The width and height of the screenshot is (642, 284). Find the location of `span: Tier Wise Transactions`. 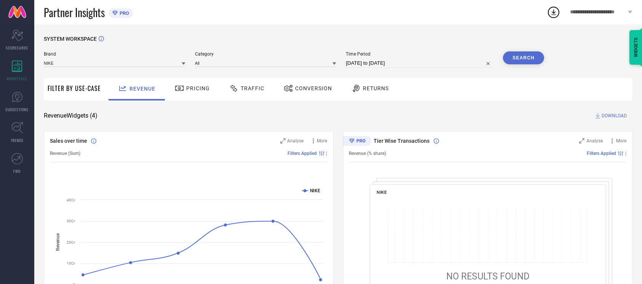

span: Tier Wise Transactions is located at coordinates (402, 141).